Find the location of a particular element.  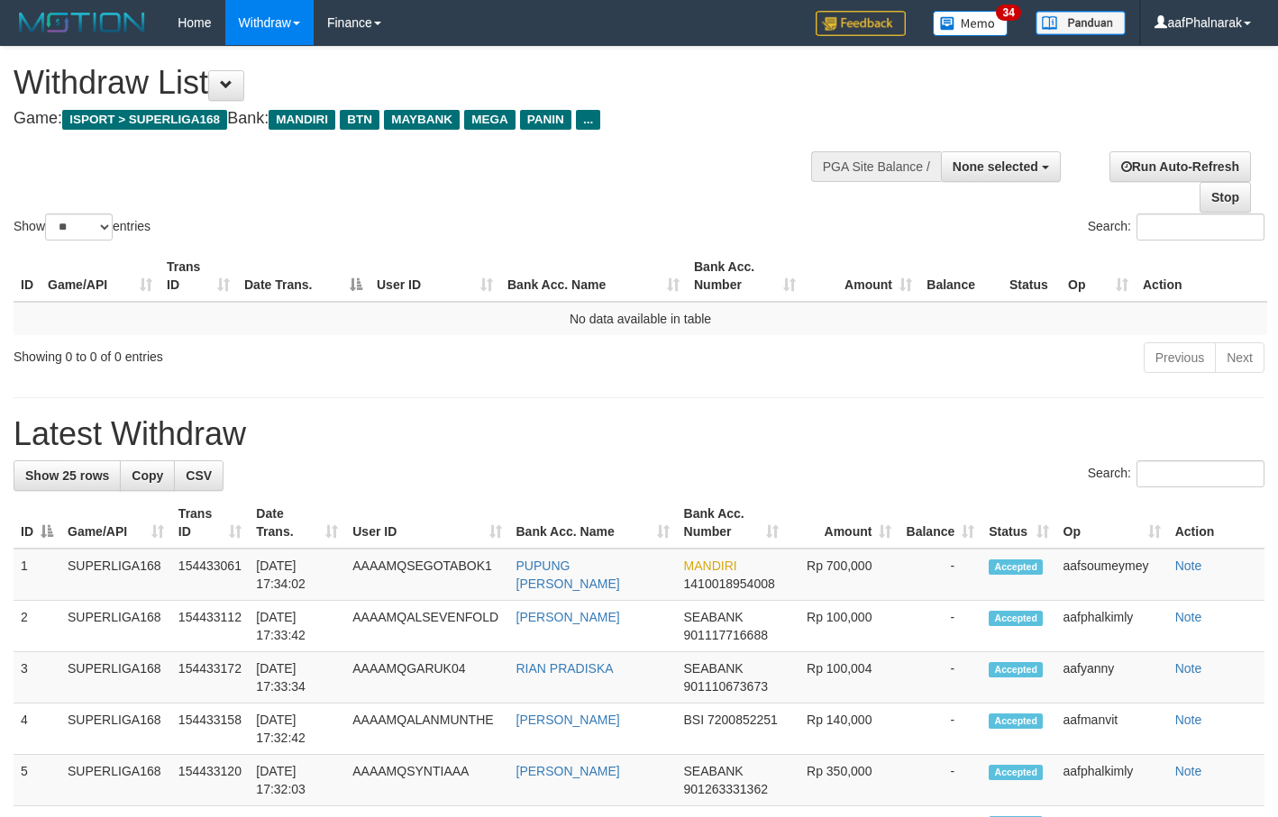

span: Copy 901263331362 to clipboard is located at coordinates (725, 789).